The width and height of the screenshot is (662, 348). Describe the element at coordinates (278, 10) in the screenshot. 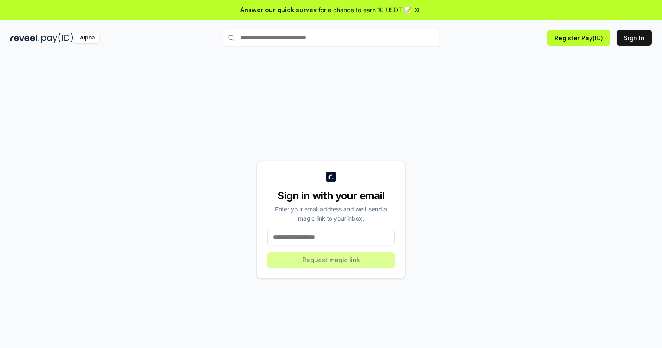

I see `span: Answer our quick survey` at that location.